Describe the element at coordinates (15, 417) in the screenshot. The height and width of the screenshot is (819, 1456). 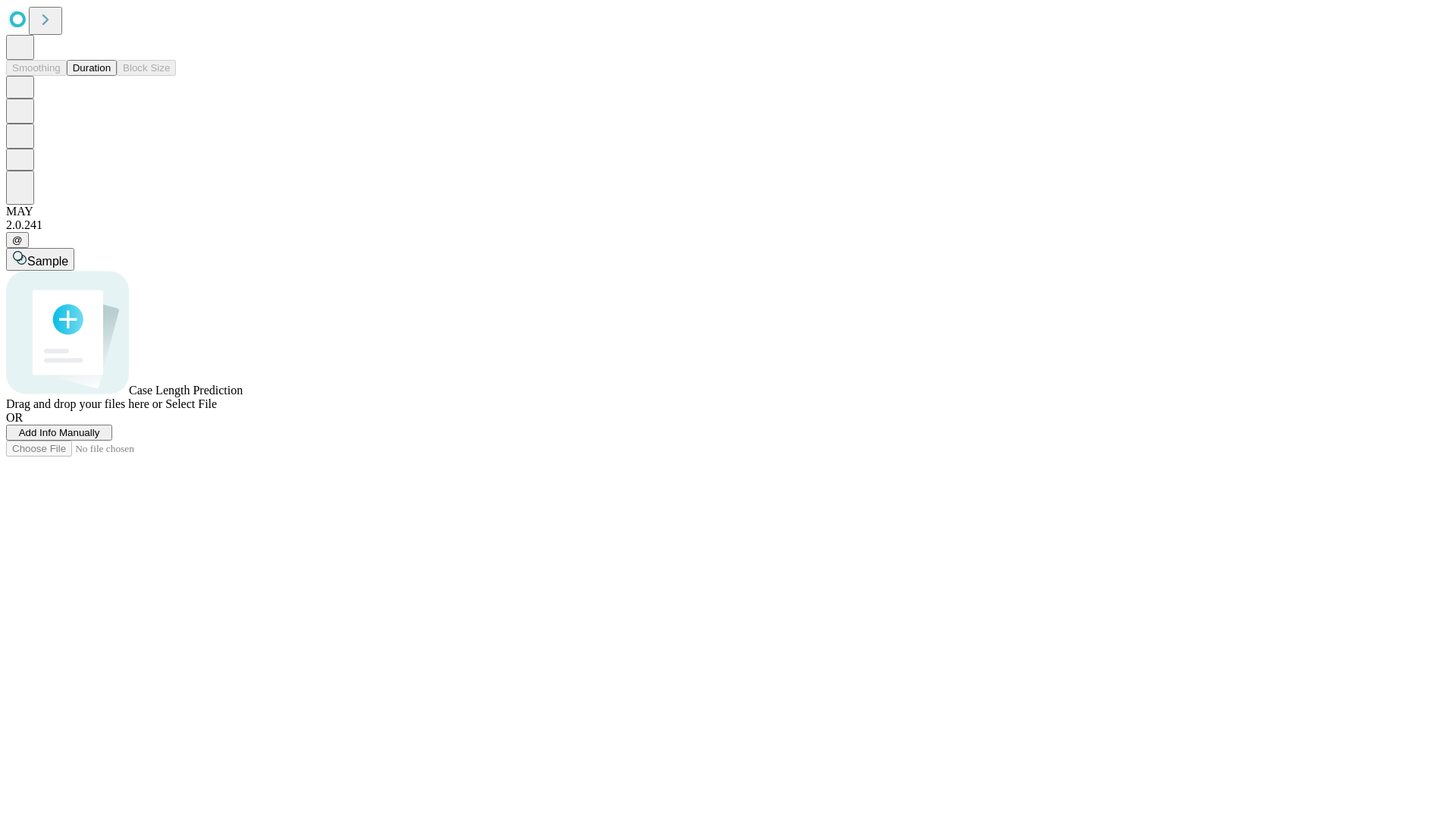
I see `span: OR` at that location.